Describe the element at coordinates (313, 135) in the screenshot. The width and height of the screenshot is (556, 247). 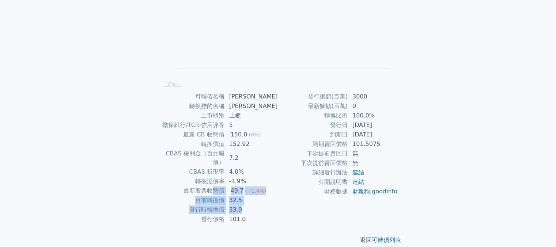
I see `td: 到期日` at that location.